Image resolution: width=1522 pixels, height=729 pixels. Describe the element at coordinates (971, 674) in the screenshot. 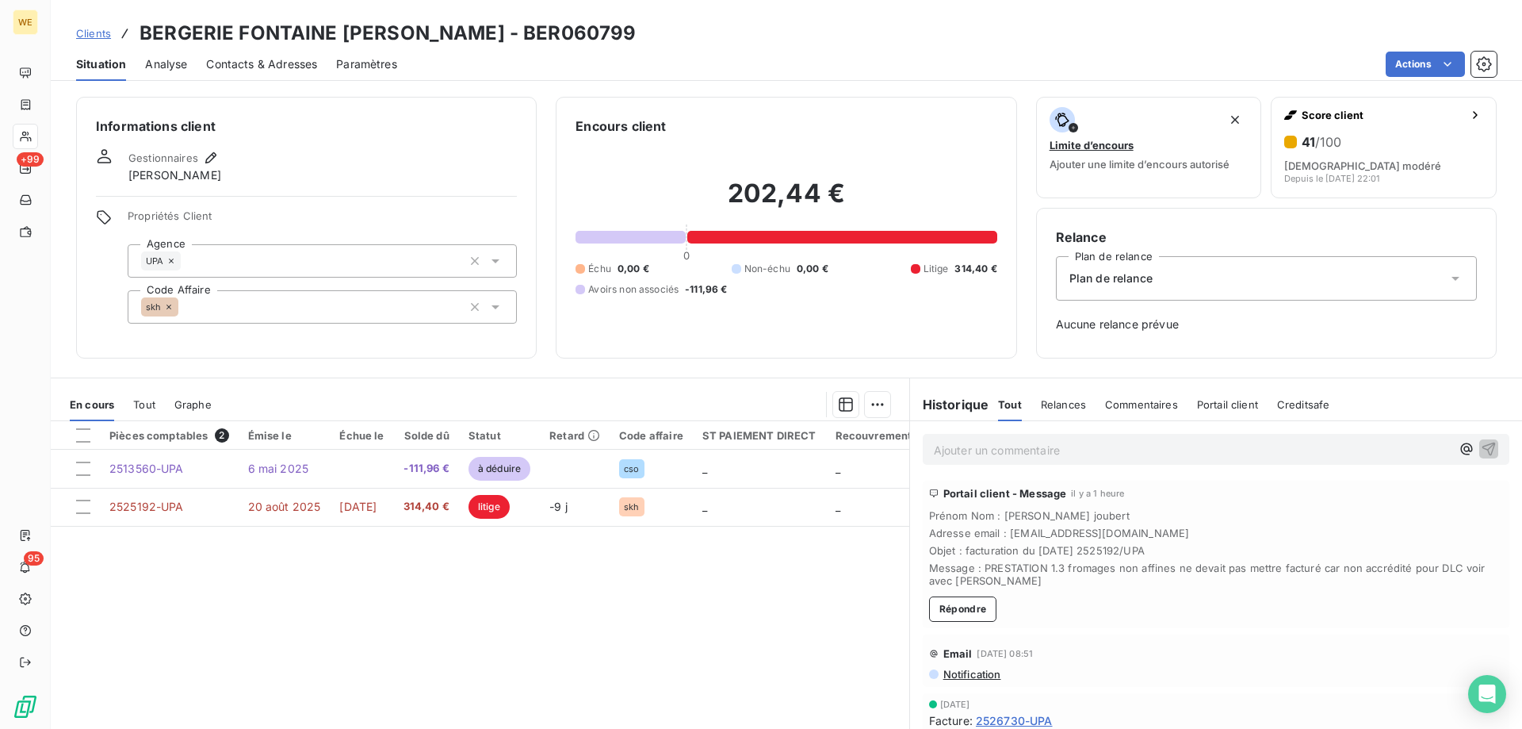

I see `span: Notification` at that location.